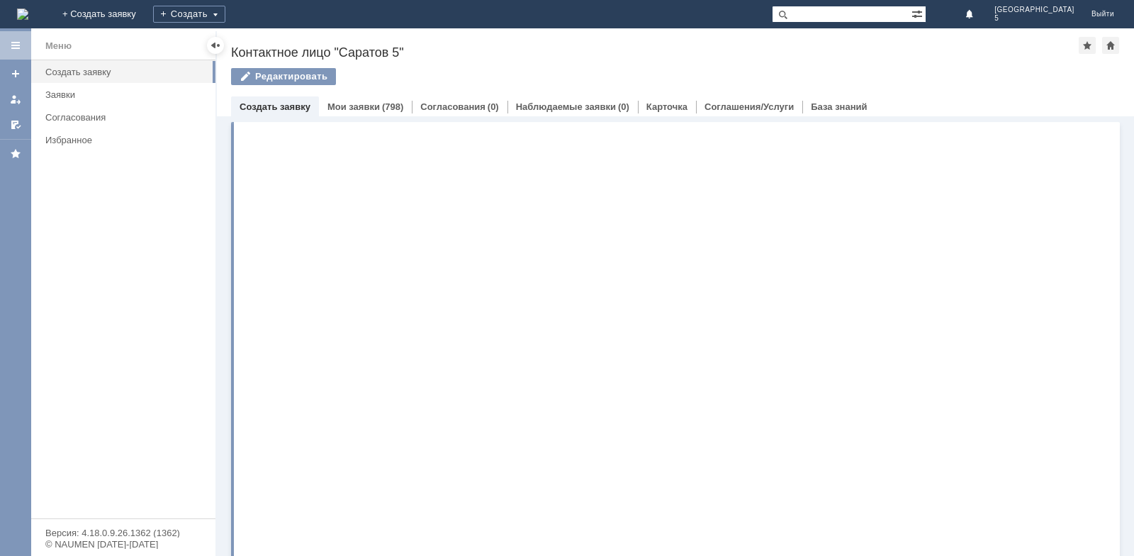 The height and width of the screenshot is (556, 1134). I want to click on div: Создать, so click(189, 14).